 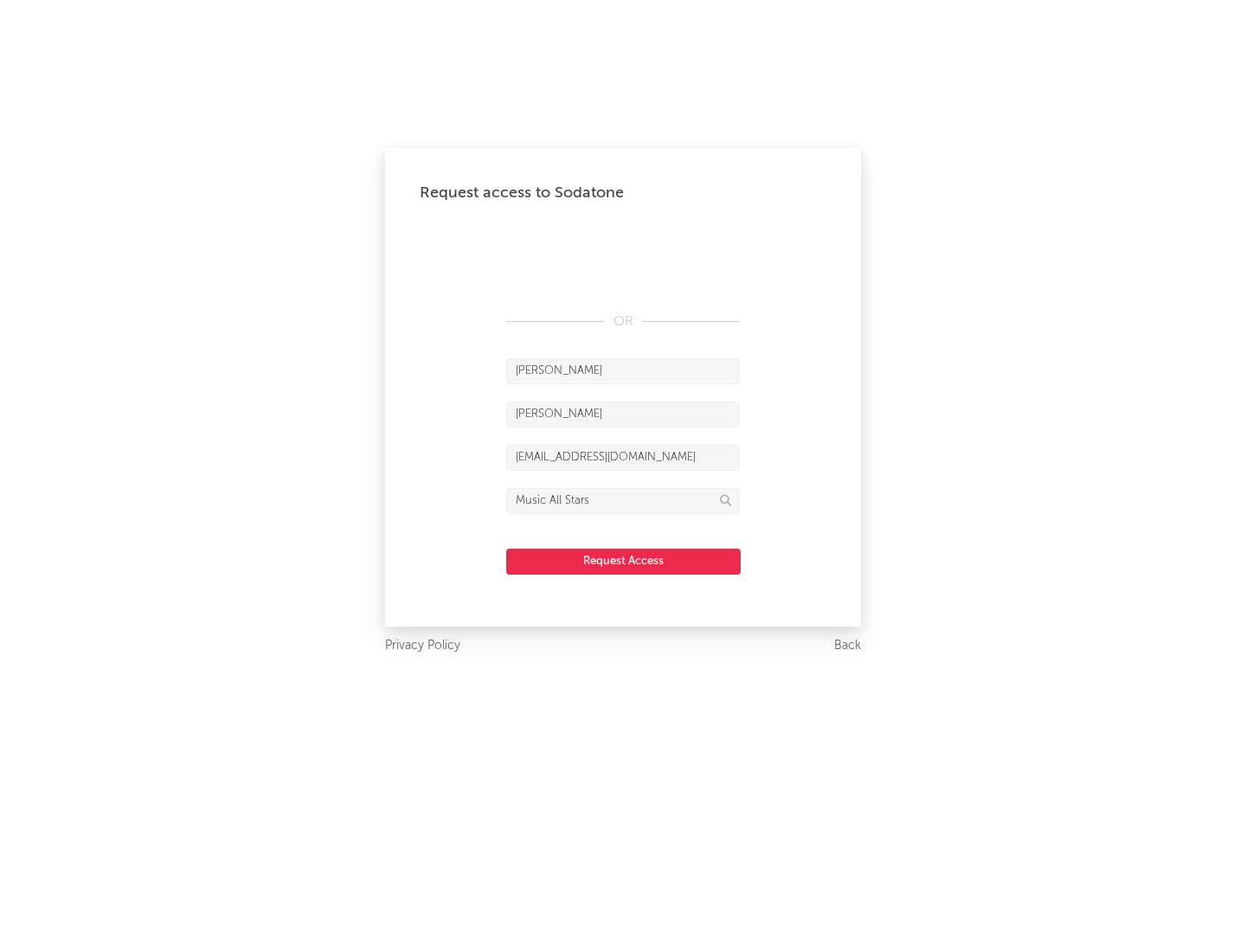 What do you see at coordinates (423, 645) in the screenshot?
I see `a: Privacy Policy` at bounding box center [423, 645].